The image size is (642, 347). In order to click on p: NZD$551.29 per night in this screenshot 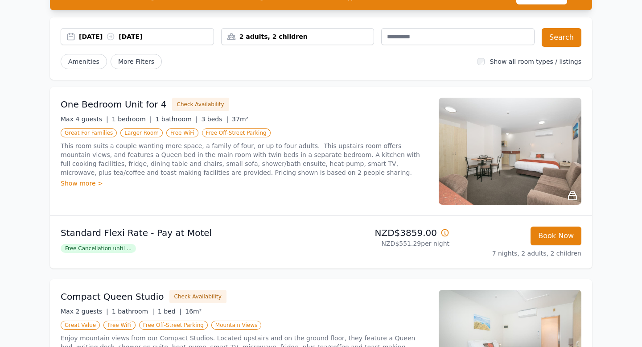, I will do `click(387, 244)`.